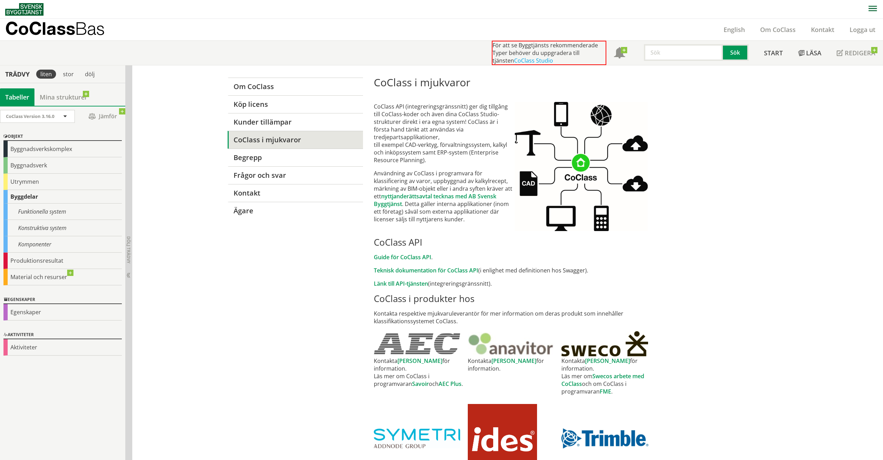 This screenshot has width=883, height=460. What do you see at coordinates (63, 197) in the screenshot?
I see `div: Byggdelar` at bounding box center [63, 197].